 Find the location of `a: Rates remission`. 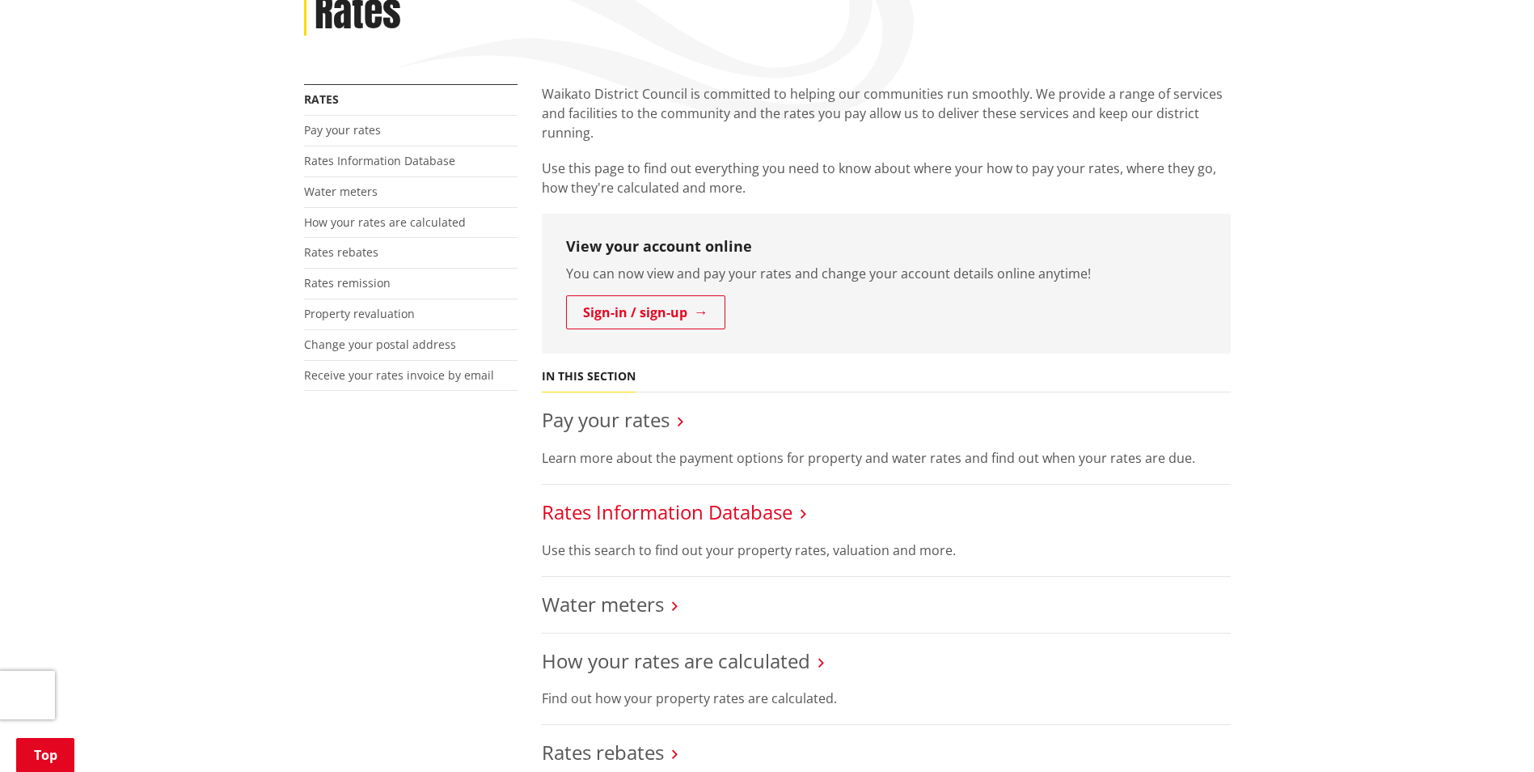

a: Rates remission is located at coordinates (347, 282).